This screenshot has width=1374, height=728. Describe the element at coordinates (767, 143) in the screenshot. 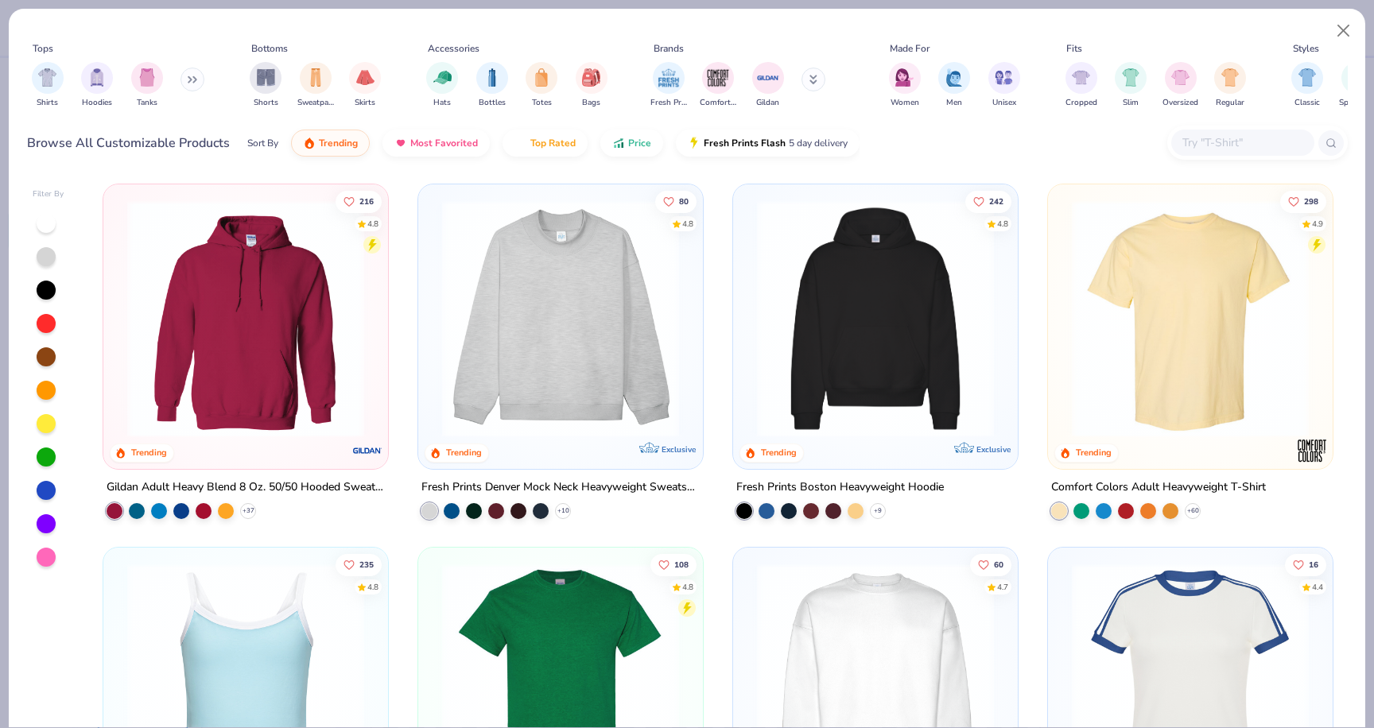

I see `button: Fresh Prints Flash5 day delivery` at that location.